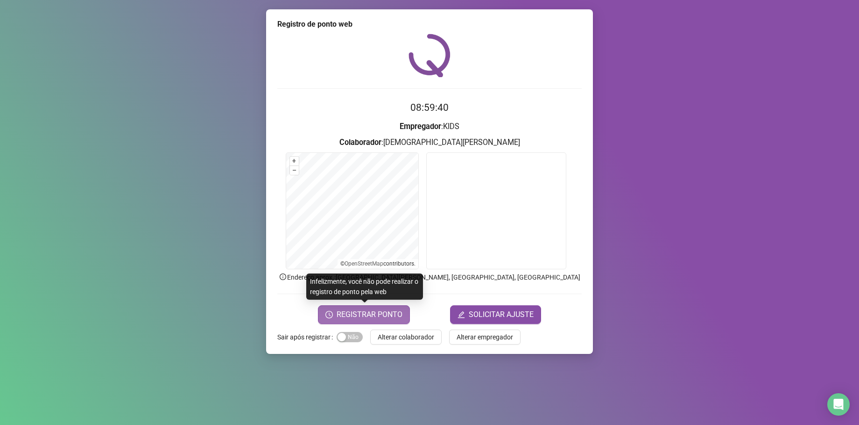 The width and height of the screenshot is (859, 425). Describe the element at coordinates (430, 127) in the screenshot. I see `h3: : KIDS` at that location.